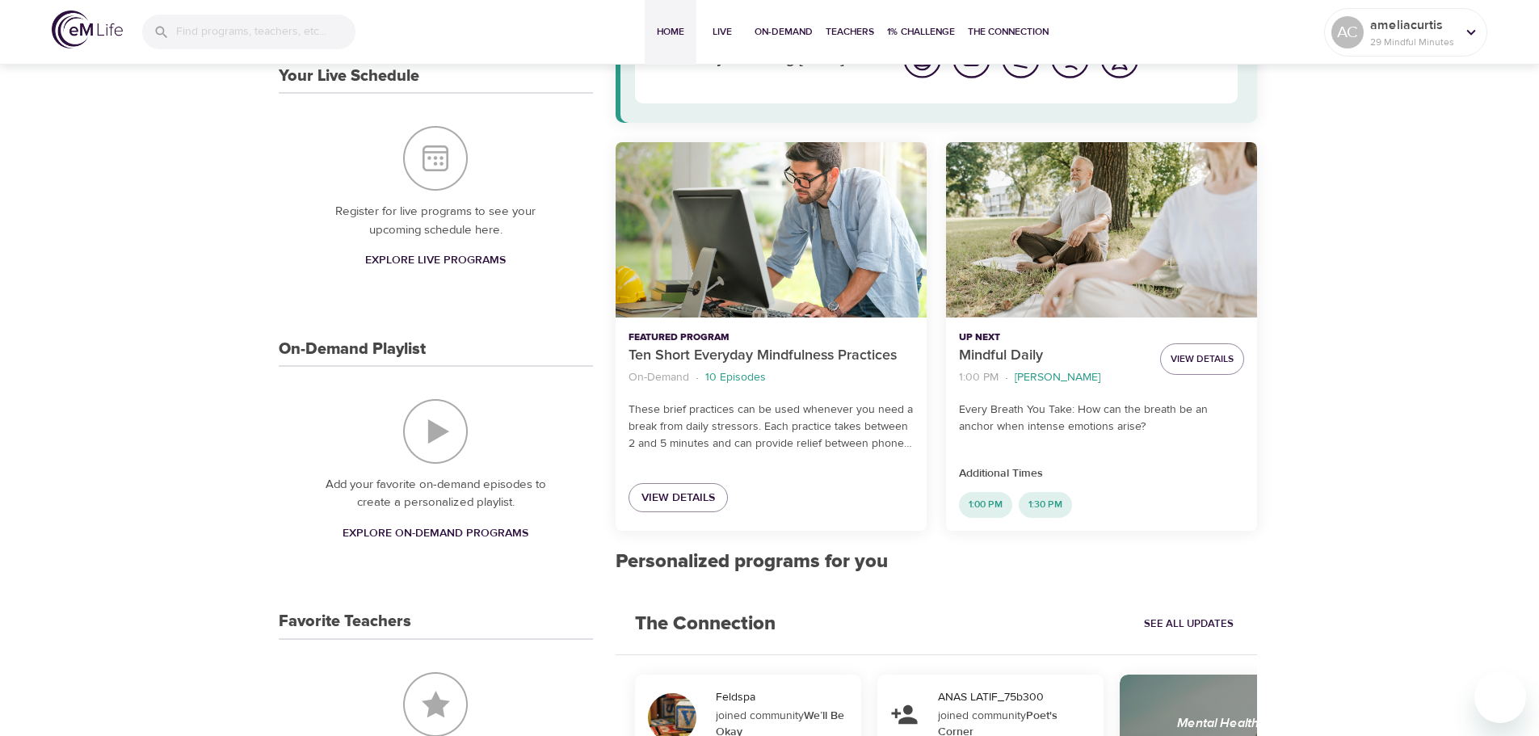 The image size is (1539, 736). Describe the element at coordinates (352, 349) in the screenshot. I see `h3: On-Demand Playlist` at that location.